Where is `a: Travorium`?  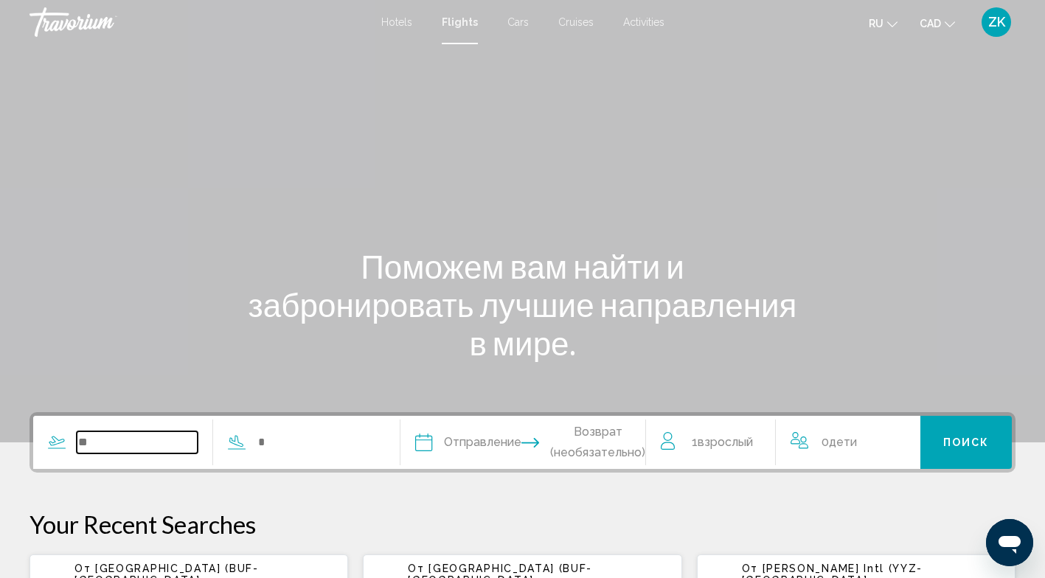
a: Travorium is located at coordinates (198, 22).